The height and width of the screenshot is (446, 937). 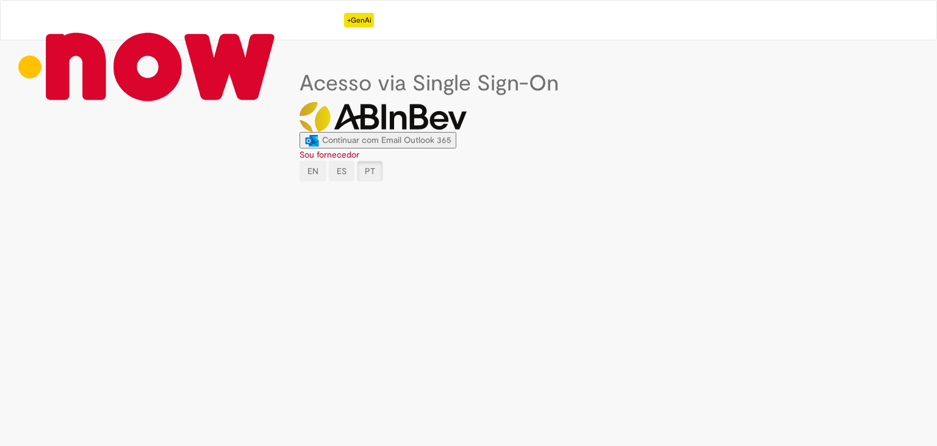 What do you see at coordinates (312, 140) in the screenshot?
I see `img: ícone Azure/Microsoft 360` at bounding box center [312, 140].